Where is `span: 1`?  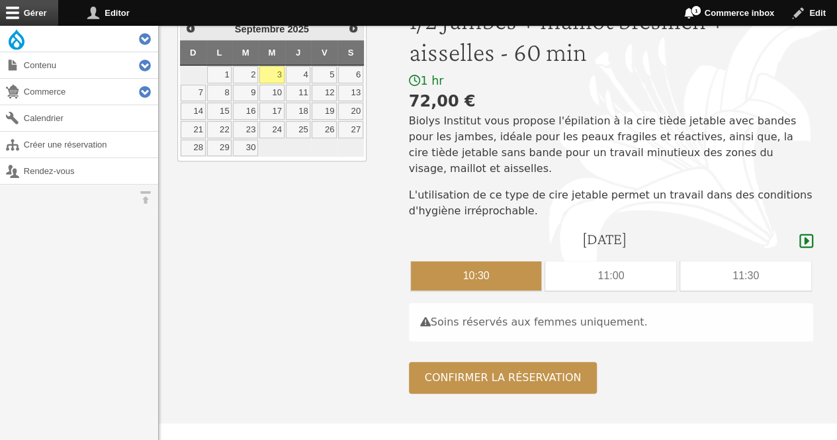 span: 1 is located at coordinates (696, 11).